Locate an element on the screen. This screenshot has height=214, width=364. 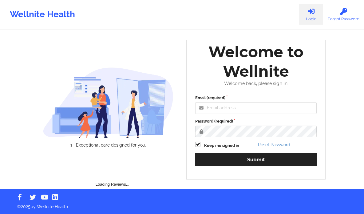
div: Welcome back, please sign in is located at coordinates (256, 83).